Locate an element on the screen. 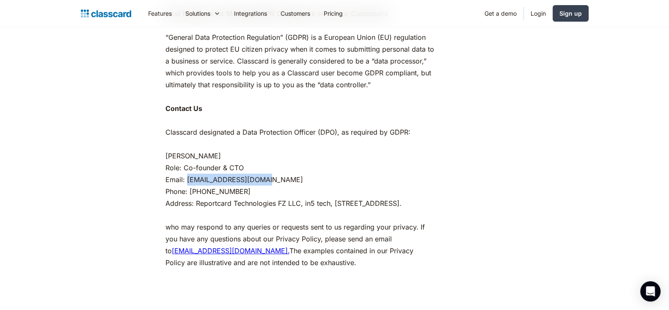 This screenshot has height=310, width=669. a: Sign up is located at coordinates (570, 13).